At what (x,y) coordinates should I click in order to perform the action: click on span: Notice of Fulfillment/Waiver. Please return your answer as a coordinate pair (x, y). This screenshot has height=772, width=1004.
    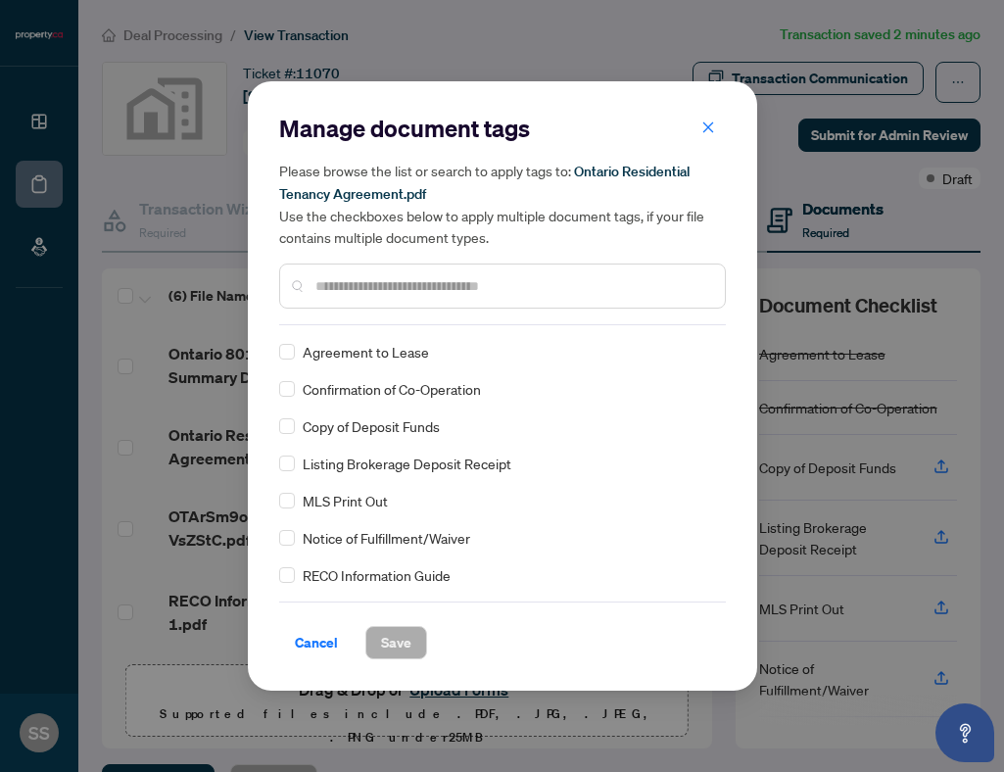
    Looking at the image, I should click on (386, 538).